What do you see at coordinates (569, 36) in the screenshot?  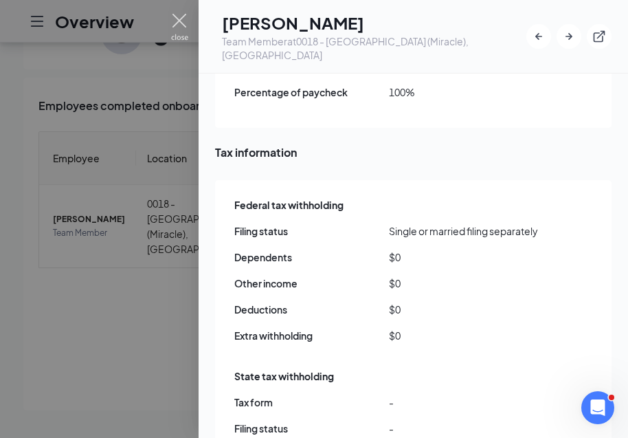 I see `svg: ArrowRight` at bounding box center [569, 36].